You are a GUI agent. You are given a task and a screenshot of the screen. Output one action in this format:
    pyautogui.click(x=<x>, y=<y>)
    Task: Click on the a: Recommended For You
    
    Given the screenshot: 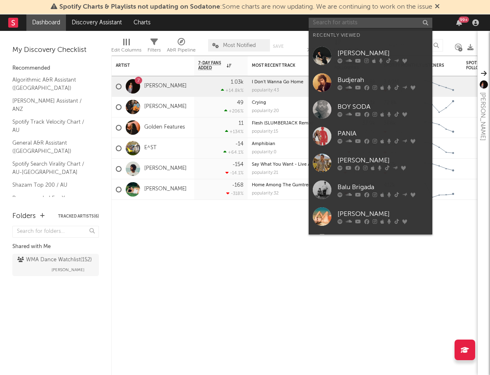 What is the action you would take?
    pyautogui.click(x=52, y=198)
    